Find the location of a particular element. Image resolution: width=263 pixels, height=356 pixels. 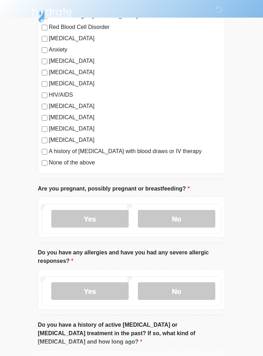

input: None of the above is located at coordinates (44, 163).